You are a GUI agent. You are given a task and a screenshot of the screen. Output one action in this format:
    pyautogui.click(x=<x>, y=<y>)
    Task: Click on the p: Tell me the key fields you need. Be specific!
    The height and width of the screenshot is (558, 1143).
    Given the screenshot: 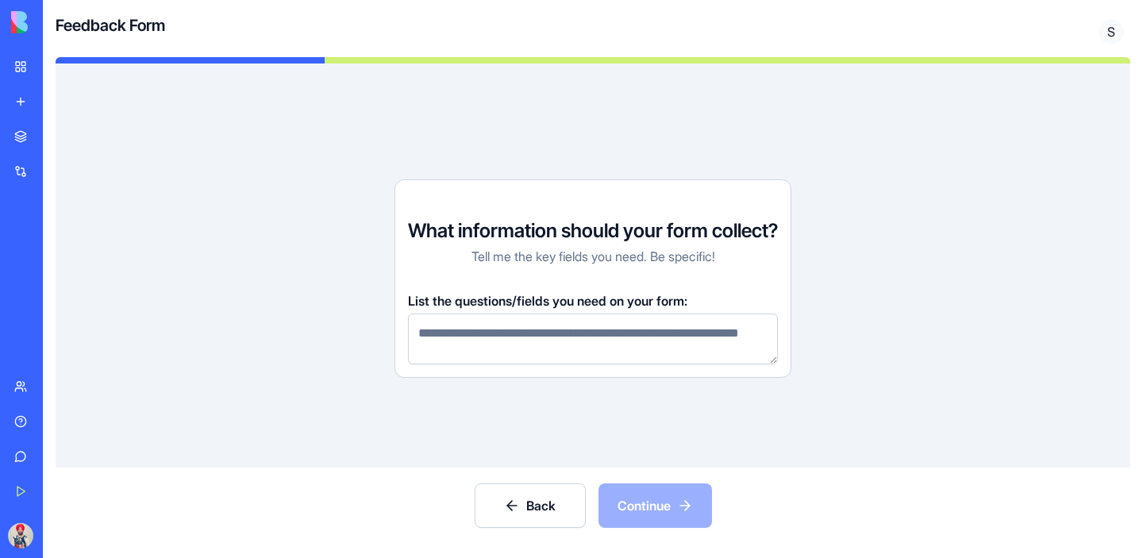 What is the action you would take?
    pyautogui.click(x=593, y=256)
    